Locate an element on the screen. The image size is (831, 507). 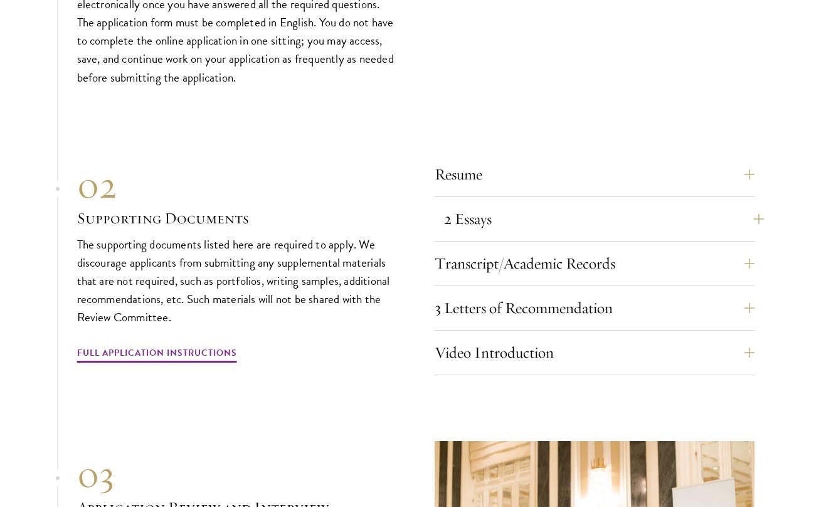
div: 02 is located at coordinates (237, 185).